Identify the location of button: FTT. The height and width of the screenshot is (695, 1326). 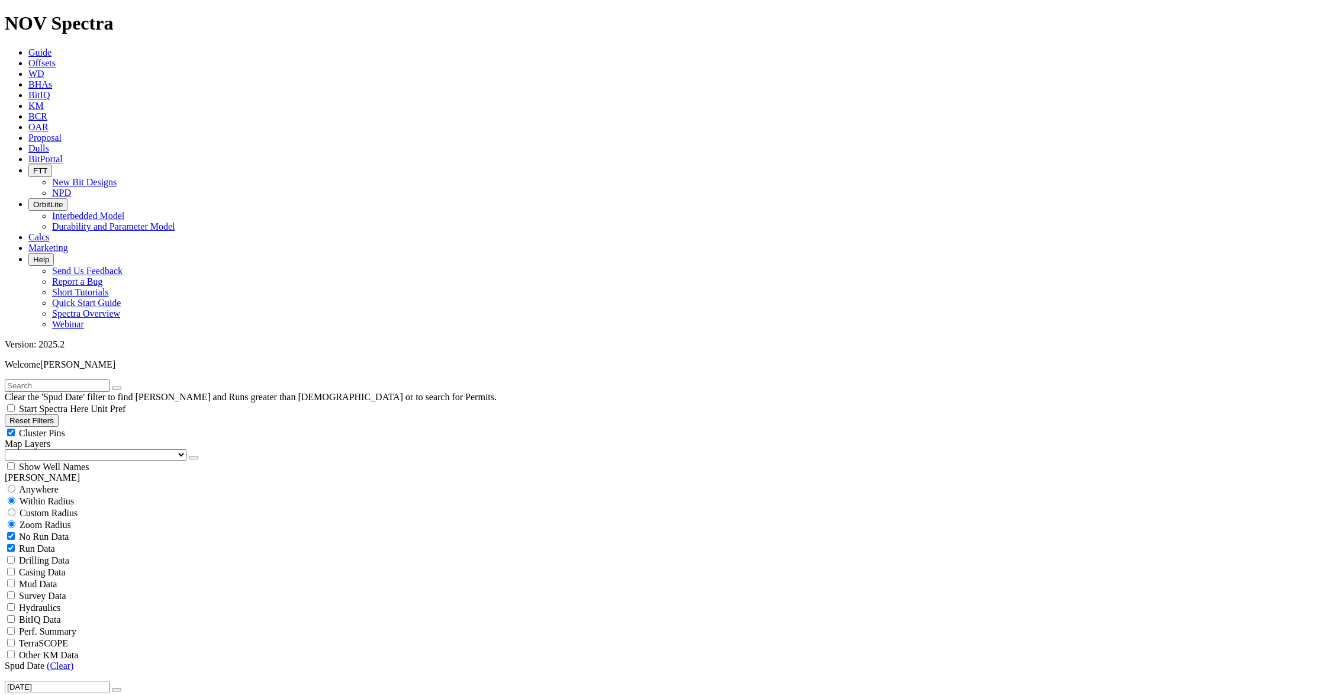
(40, 170).